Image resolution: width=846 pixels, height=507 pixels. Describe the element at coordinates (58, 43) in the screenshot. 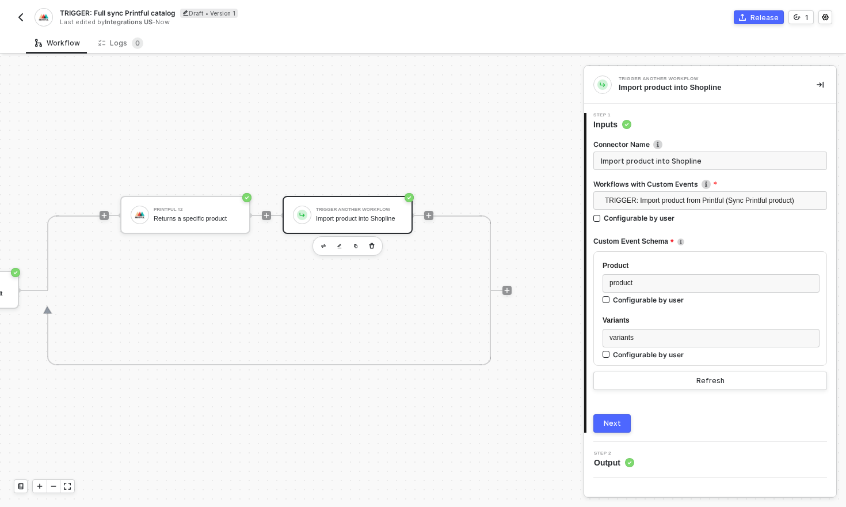

I see `div: Workflow` at that location.